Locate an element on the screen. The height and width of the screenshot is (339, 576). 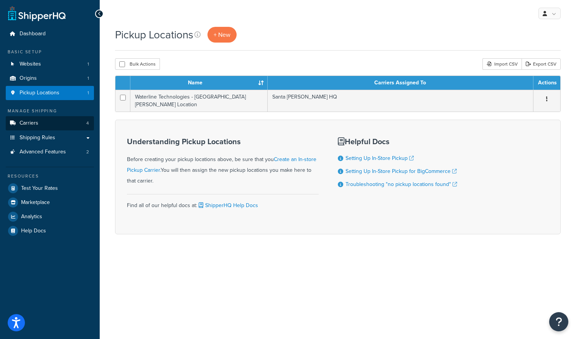
li: Help Docs is located at coordinates (50, 231).